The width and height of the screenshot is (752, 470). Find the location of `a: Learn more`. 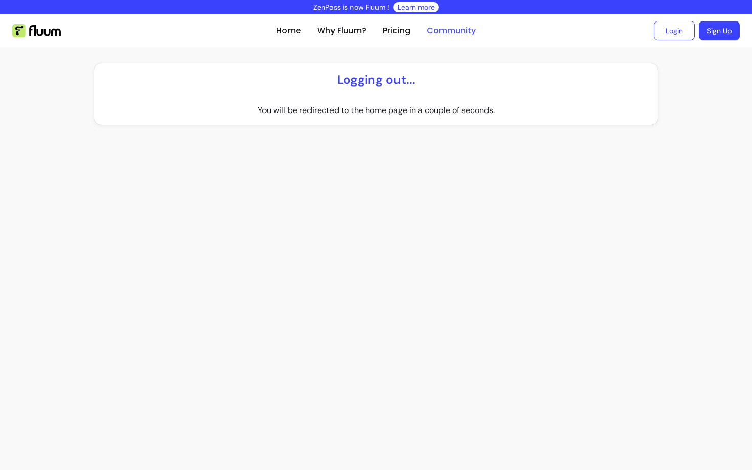

a: Learn more is located at coordinates (416, 7).